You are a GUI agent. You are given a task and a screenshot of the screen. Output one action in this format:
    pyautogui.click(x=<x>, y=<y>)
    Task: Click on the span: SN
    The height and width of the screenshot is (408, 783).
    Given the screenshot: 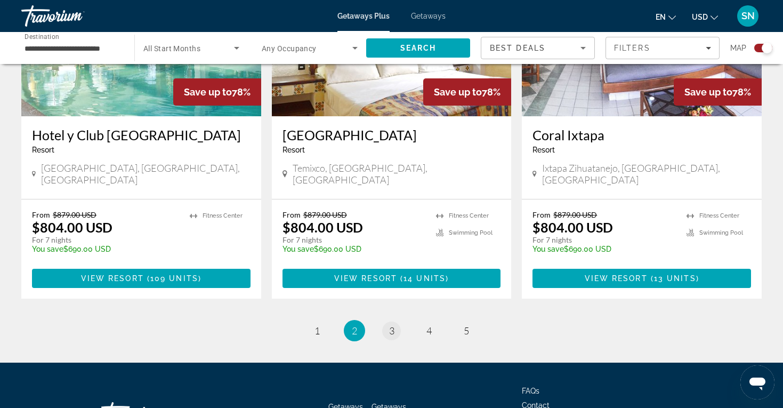 What is the action you would take?
    pyautogui.click(x=748, y=16)
    